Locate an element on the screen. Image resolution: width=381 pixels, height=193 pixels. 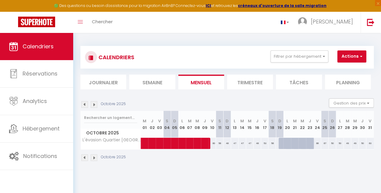
a: ICI is located at coordinates (209, 5).